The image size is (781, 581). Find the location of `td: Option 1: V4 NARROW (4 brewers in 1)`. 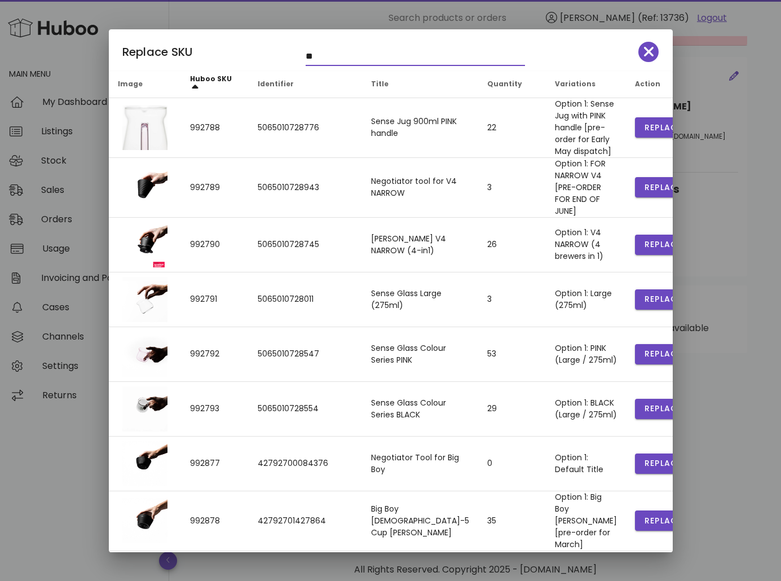

td: Option 1: V4 NARROW (4 brewers in 1) is located at coordinates (586, 245).